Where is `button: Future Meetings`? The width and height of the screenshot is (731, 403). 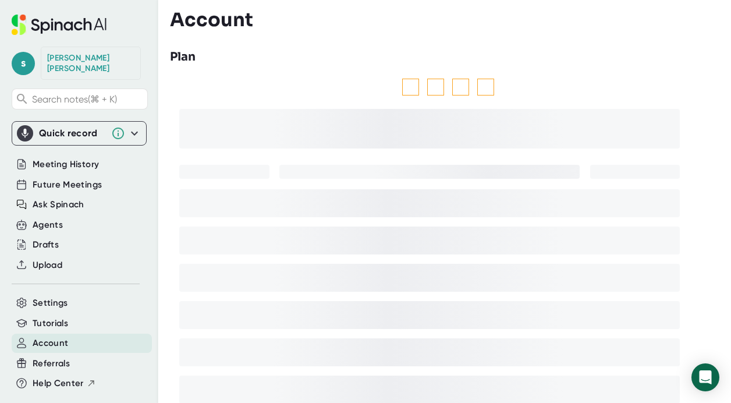 button: Future Meetings is located at coordinates (67, 184).